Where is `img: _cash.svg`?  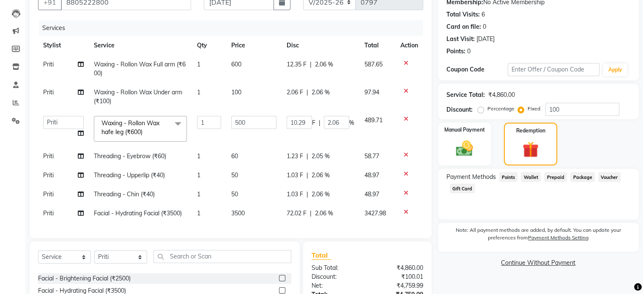
img: _cash.svg is located at coordinates (465, 148).